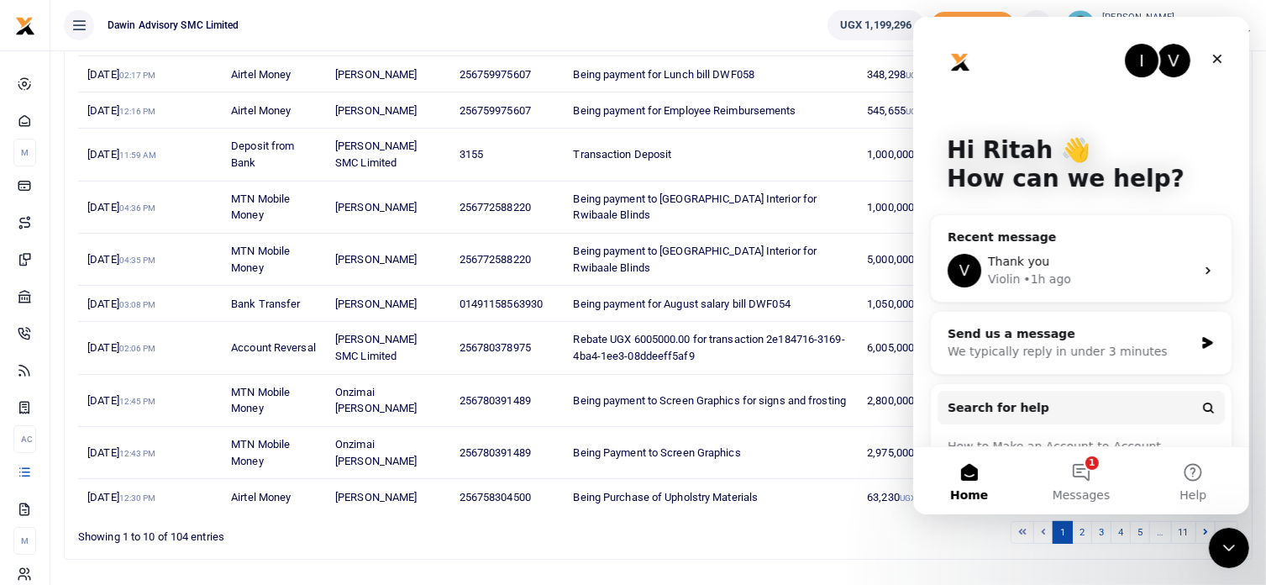 The height and width of the screenshot is (585, 1266). Describe the element at coordinates (168, 241) in the screenshot. I see `div: Recent messageProfile image for ViolinThank youViolin•1h ago` at that location.